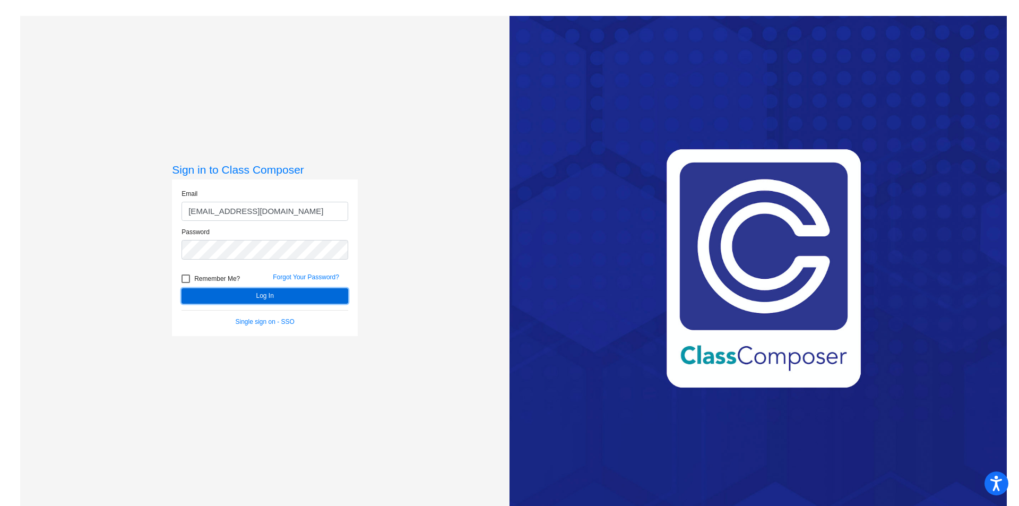  Describe the element at coordinates (189, 194) in the screenshot. I see `label: Email` at that location.